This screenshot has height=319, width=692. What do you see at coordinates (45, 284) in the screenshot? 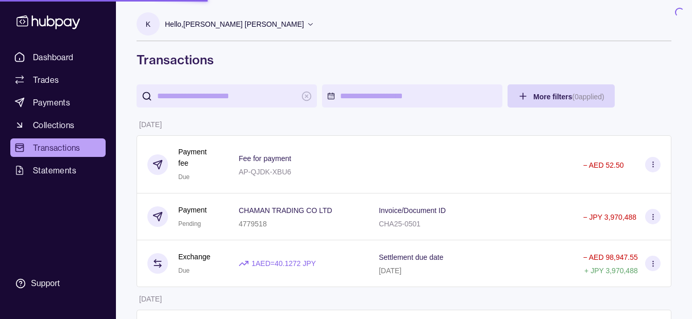
I see `div: Support` at bounding box center [45, 284].